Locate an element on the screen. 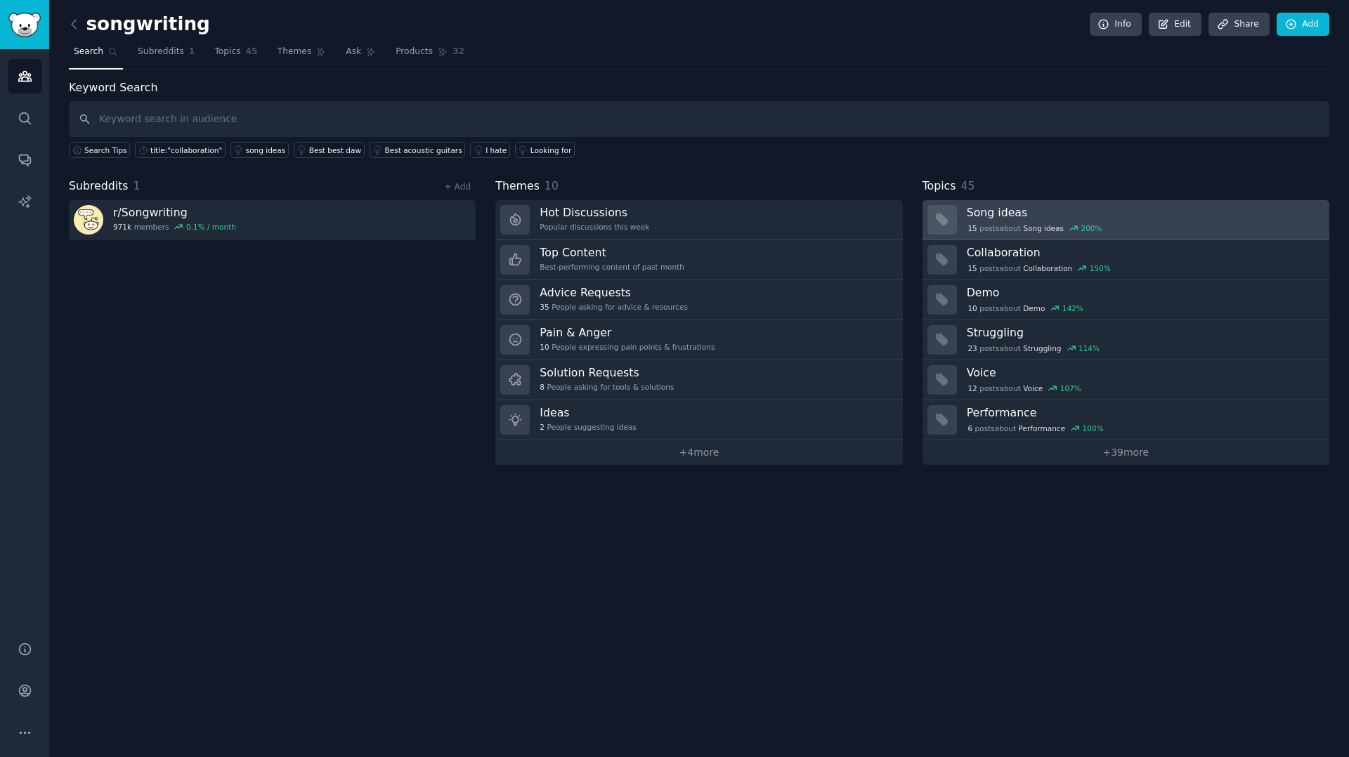  a: Add is located at coordinates (1303, 25).